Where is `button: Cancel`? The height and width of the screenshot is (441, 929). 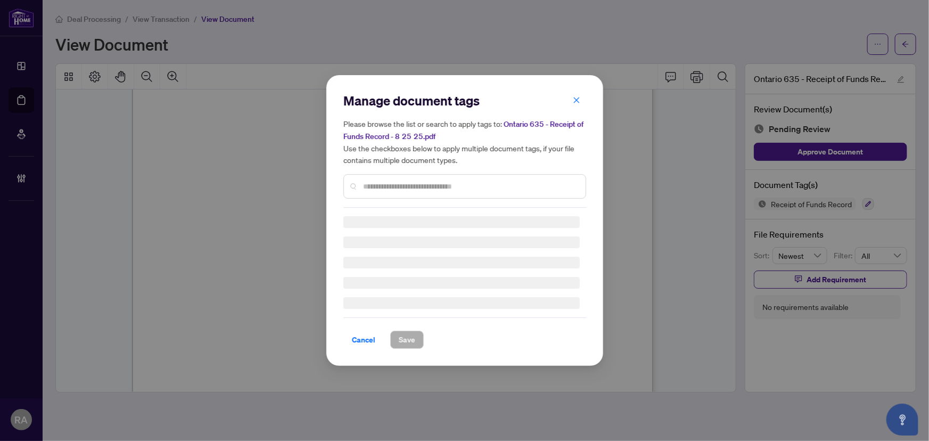 button: Cancel is located at coordinates (364, 340).